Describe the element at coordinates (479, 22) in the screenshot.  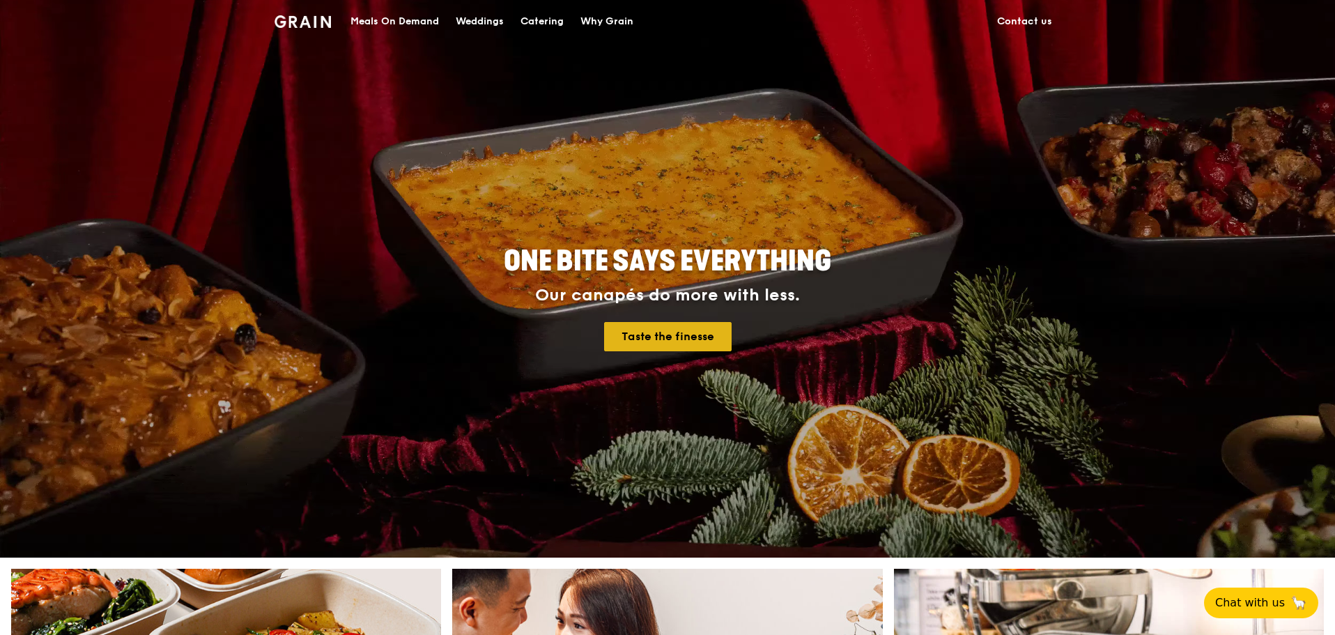
I see `a: Weddings` at that location.